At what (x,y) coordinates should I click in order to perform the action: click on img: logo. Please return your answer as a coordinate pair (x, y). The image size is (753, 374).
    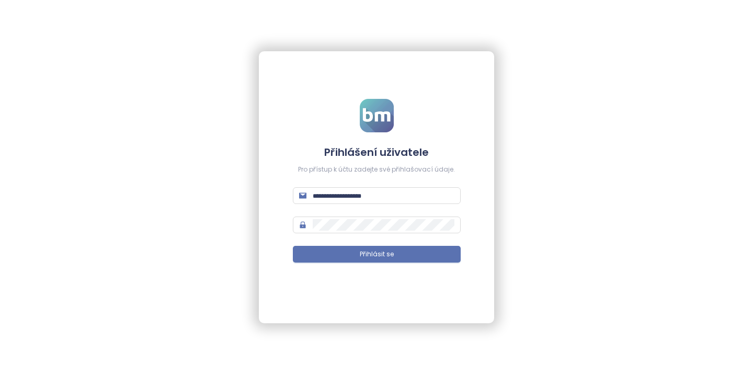
    Looking at the image, I should click on (377, 116).